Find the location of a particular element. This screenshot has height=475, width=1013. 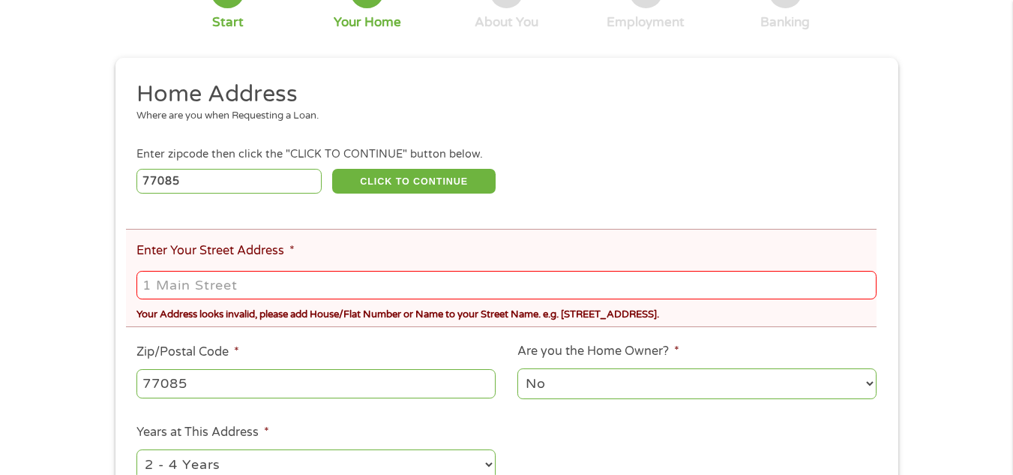

label: Are you the Home Owner? is located at coordinates (599, 351).